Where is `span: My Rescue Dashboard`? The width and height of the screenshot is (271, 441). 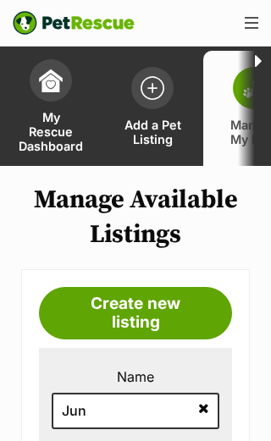 span: My Rescue Dashboard is located at coordinates (51, 131).